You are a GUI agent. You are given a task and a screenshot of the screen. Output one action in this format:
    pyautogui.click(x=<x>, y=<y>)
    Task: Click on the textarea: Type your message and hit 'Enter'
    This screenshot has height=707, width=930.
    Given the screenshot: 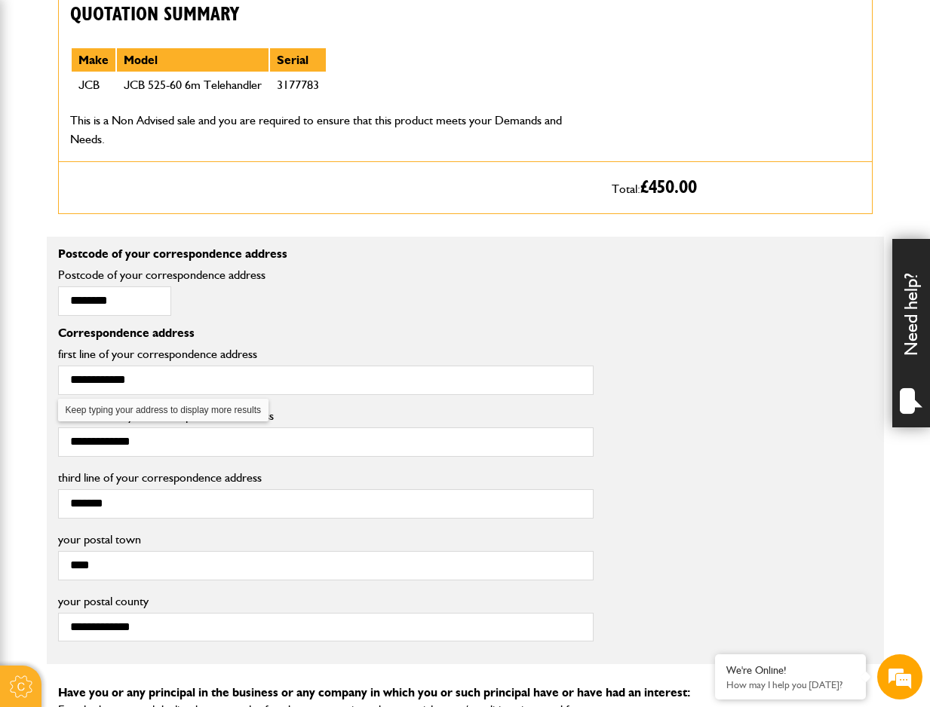 What is the action you would take?
    pyautogui.click(x=147, y=362)
    